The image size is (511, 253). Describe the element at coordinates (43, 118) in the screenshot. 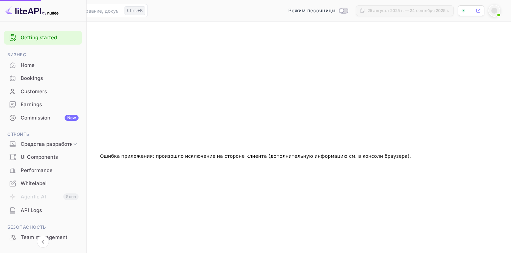

I see `div: CommissionNew` at that location.